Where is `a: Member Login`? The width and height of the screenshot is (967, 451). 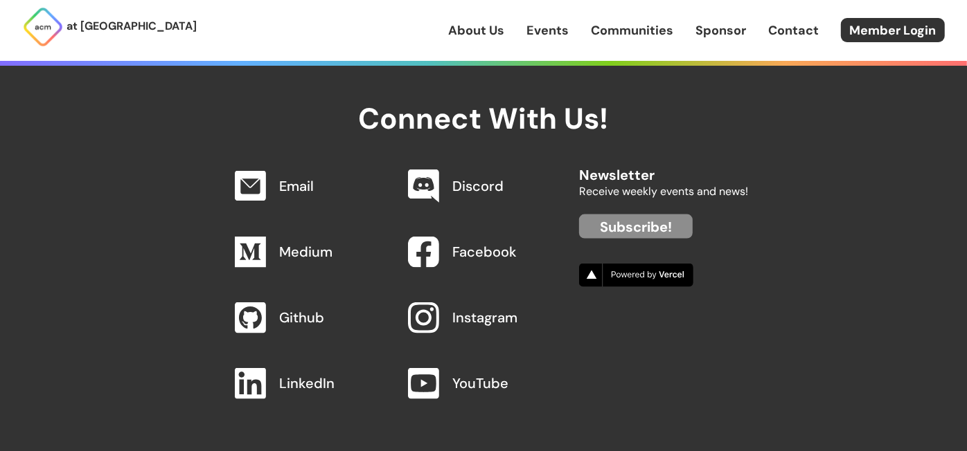
a: Member Login is located at coordinates (893, 30).